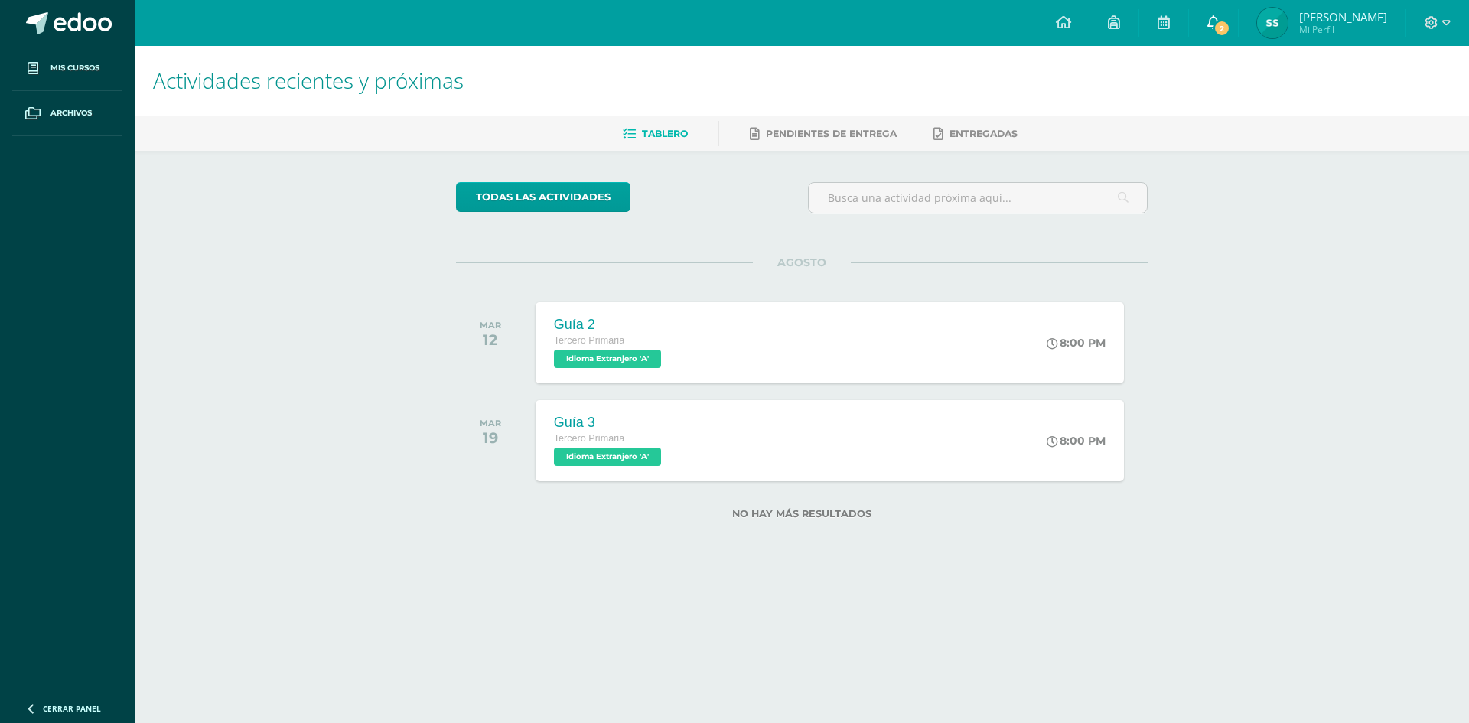 This screenshot has height=723, width=1469. I want to click on a: Entregadas, so click(975, 134).